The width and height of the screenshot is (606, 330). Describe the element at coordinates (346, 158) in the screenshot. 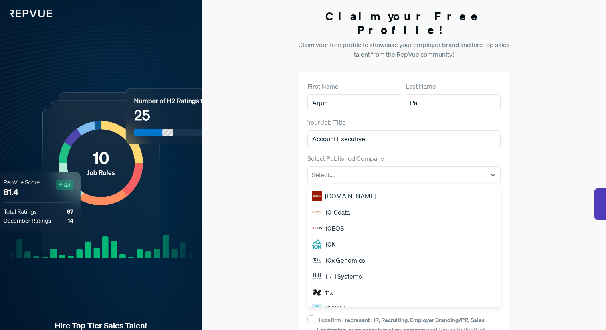

I see `label: Select Published Company` at that location.